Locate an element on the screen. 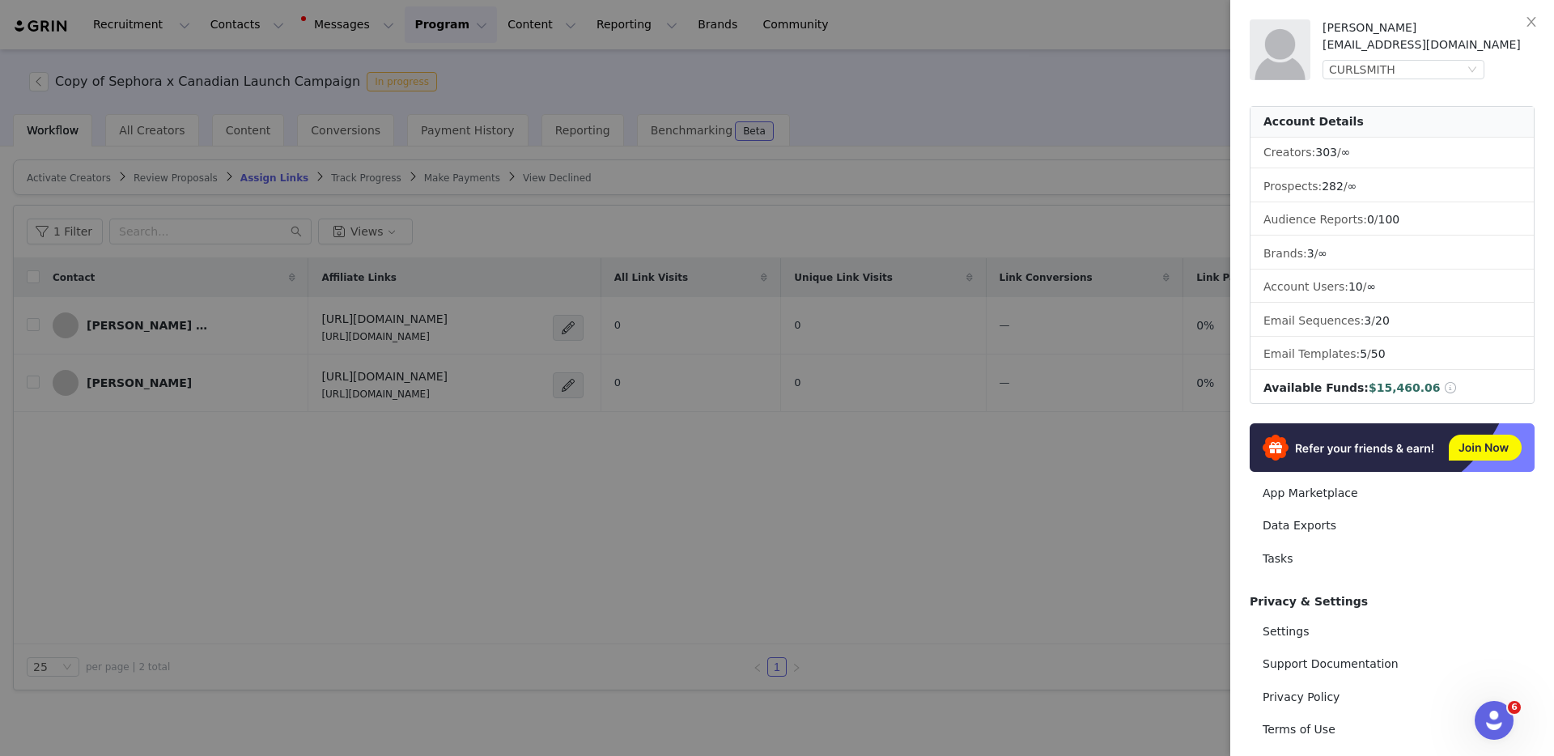  a: Tasks is located at coordinates (1392, 558).